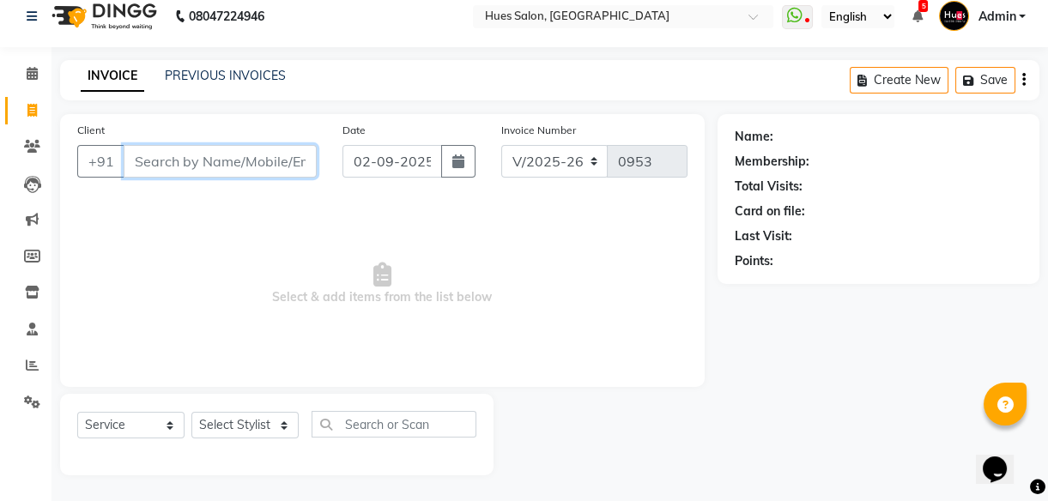 The width and height of the screenshot is (1048, 501). Describe the element at coordinates (763, 236) in the screenshot. I see `div: Last Visit:` at that location.